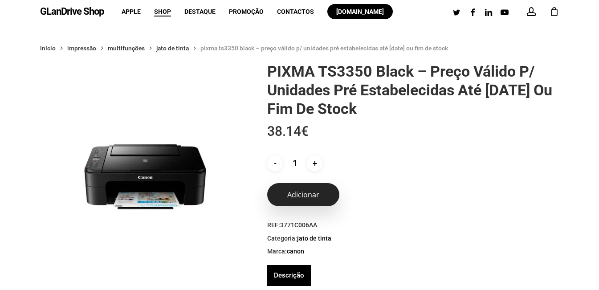  What do you see at coordinates (200, 12) in the screenshot?
I see `span: Destaque` at bounding box center [200, 12].